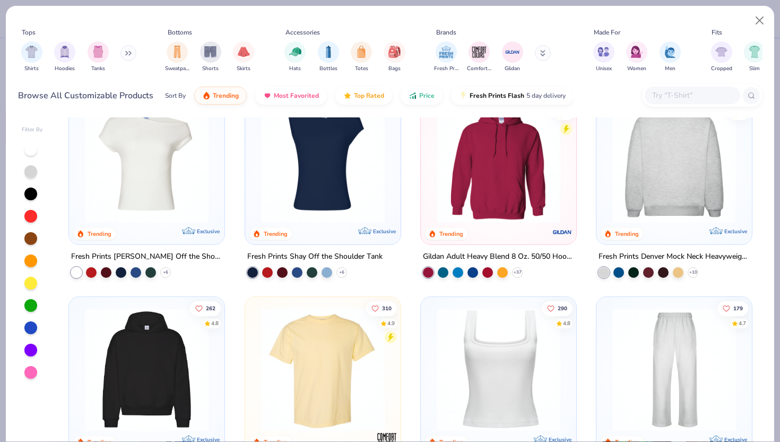  Describe the element at coordinates (512, 68) in the screenshot. I see `span: Gildan` at that location.